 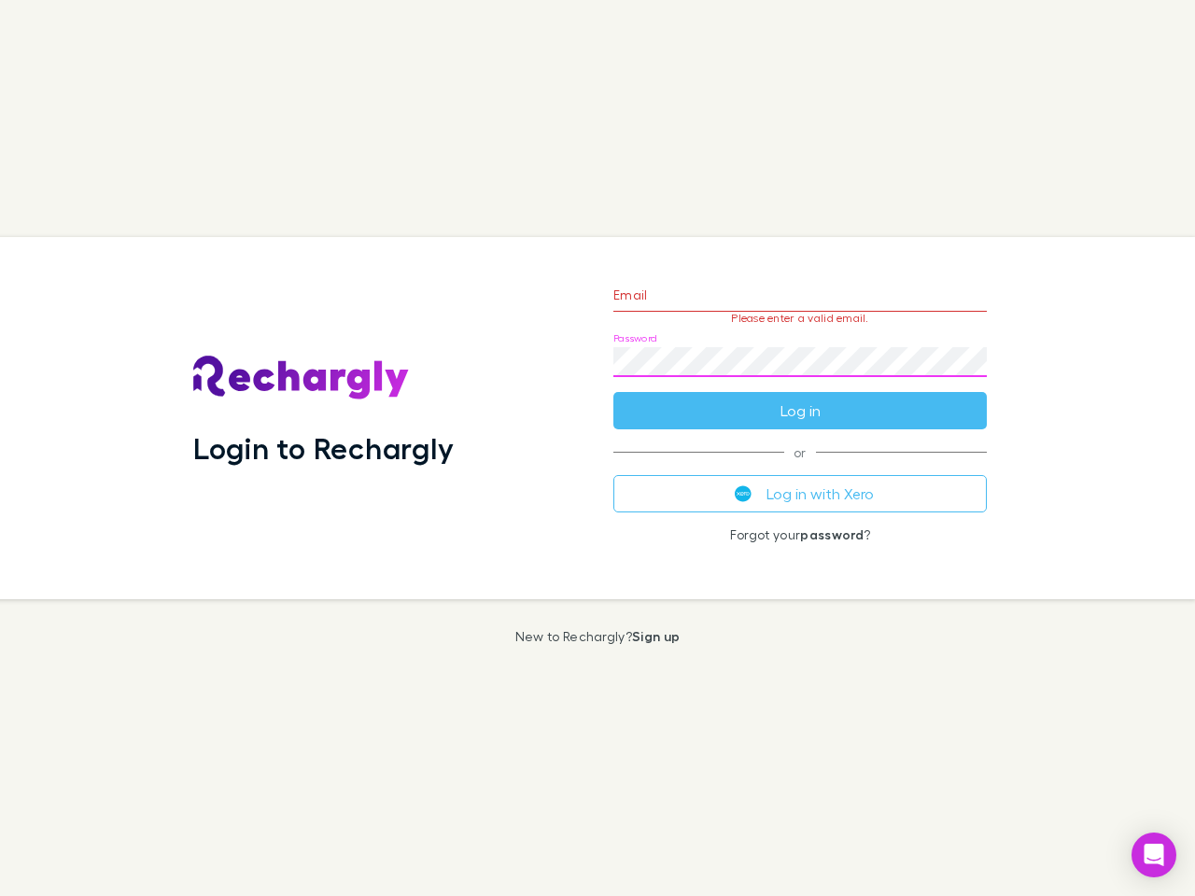 I want to click on h1: Login to Rechargly, so click(x=323, y=448).